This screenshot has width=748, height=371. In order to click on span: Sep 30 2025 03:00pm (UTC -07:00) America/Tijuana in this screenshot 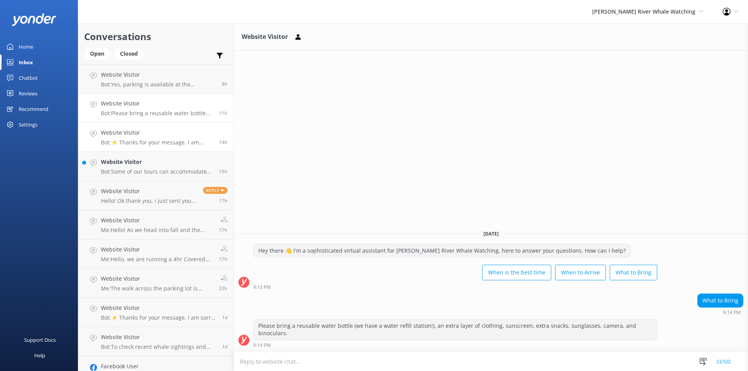, I will do `click(223, 230)`.